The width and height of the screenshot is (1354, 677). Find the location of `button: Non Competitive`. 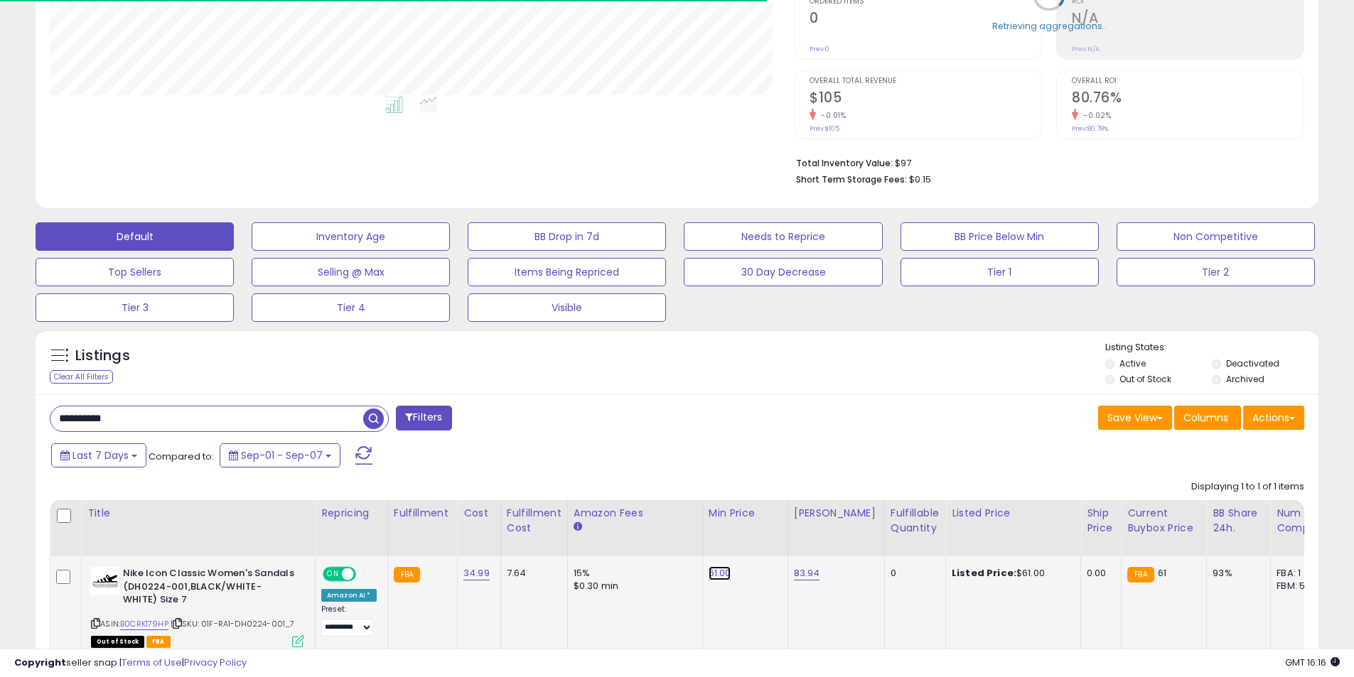

button: Non Competitive is located at coordinates (1215, 237).